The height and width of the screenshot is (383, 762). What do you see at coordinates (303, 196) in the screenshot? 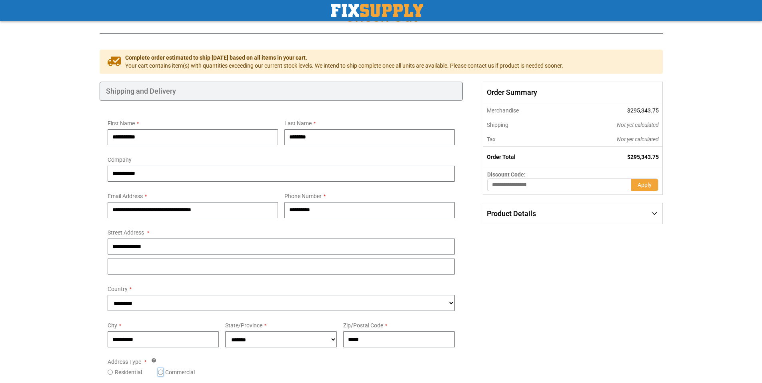
I see `span: Phone Number` at bounding box center [303, 196].